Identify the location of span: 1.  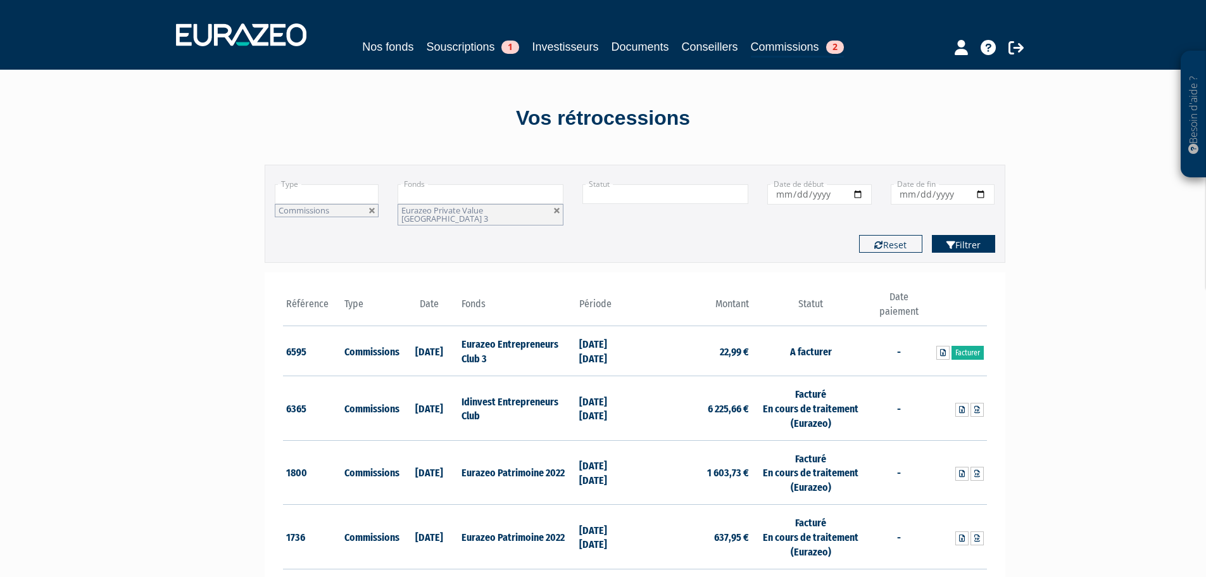
(510, 47).